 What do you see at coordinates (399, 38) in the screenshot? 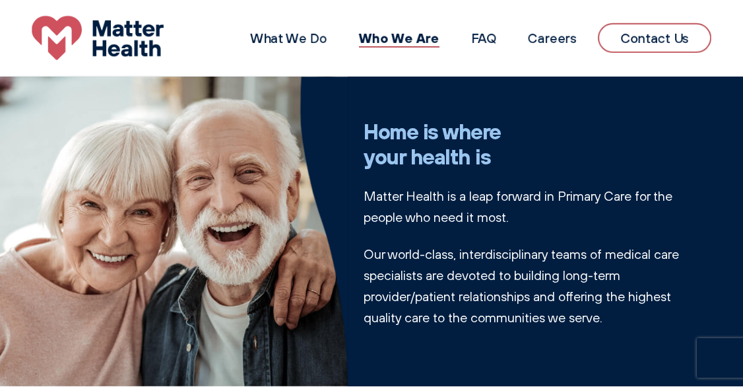
I see `a: Who We Are` at bounding box center [399, 38].